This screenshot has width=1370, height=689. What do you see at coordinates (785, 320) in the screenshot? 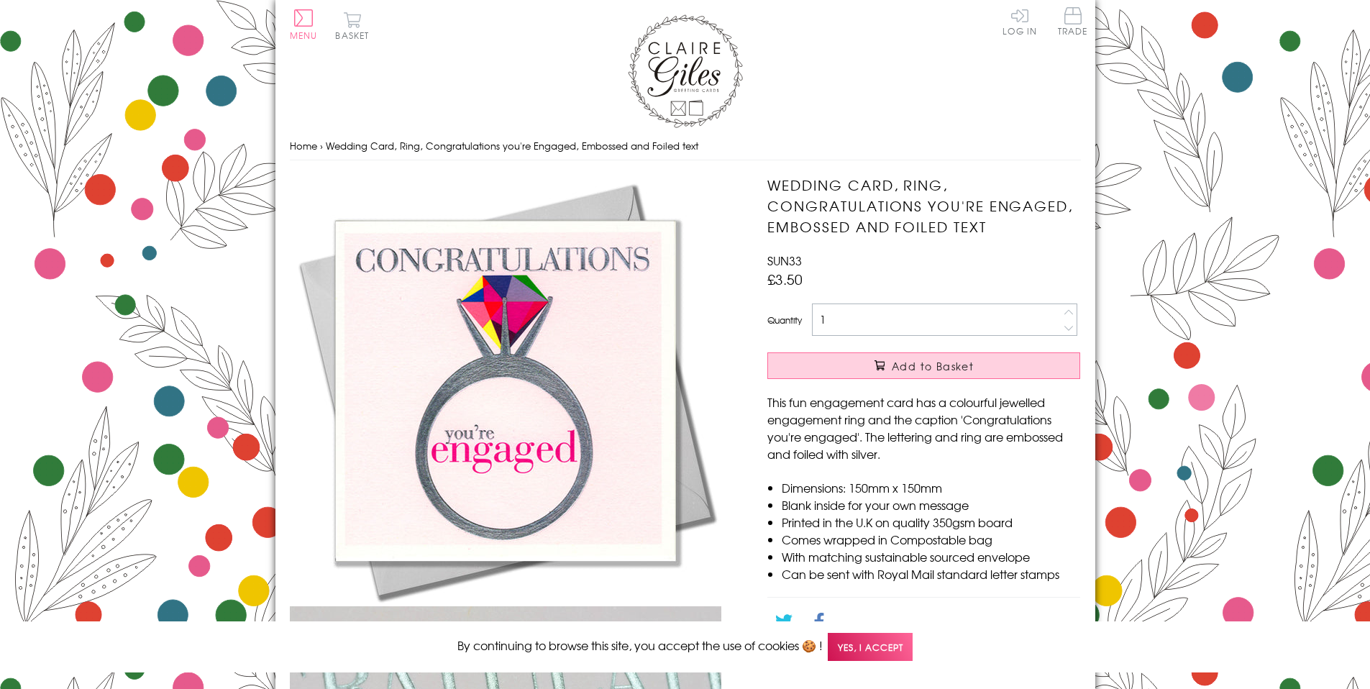
I see `label: Quantity` at bounding box center [785, 320].